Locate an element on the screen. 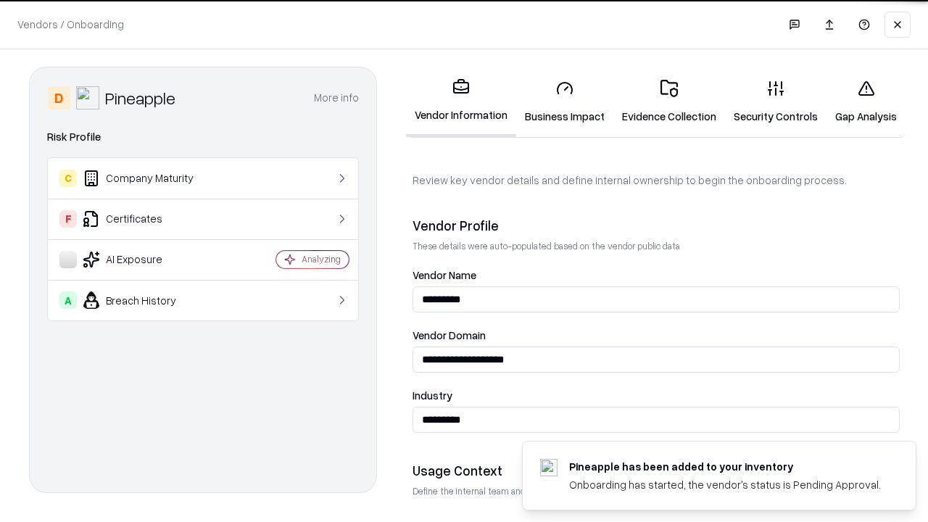 This screenshot has height=522, width=928. a: Vendor Information is located at coordinates (461, 102).